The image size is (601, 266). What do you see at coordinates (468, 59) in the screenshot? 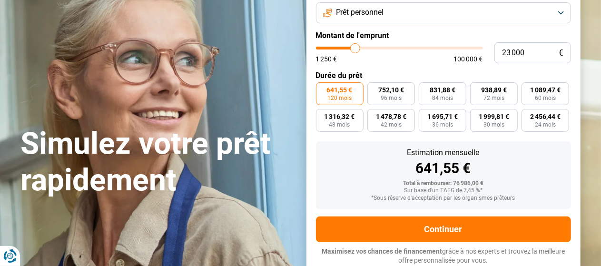
I see `span: 100 000 €` at bounding box center [468, 59].